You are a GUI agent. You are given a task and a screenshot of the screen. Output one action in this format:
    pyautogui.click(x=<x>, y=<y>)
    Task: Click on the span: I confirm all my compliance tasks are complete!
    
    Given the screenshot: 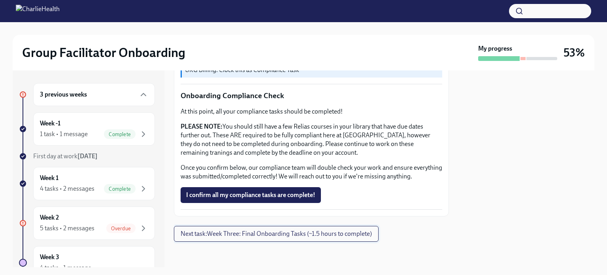 What is the action you would take?
    pyautogui.click(x=251, y=195)
    